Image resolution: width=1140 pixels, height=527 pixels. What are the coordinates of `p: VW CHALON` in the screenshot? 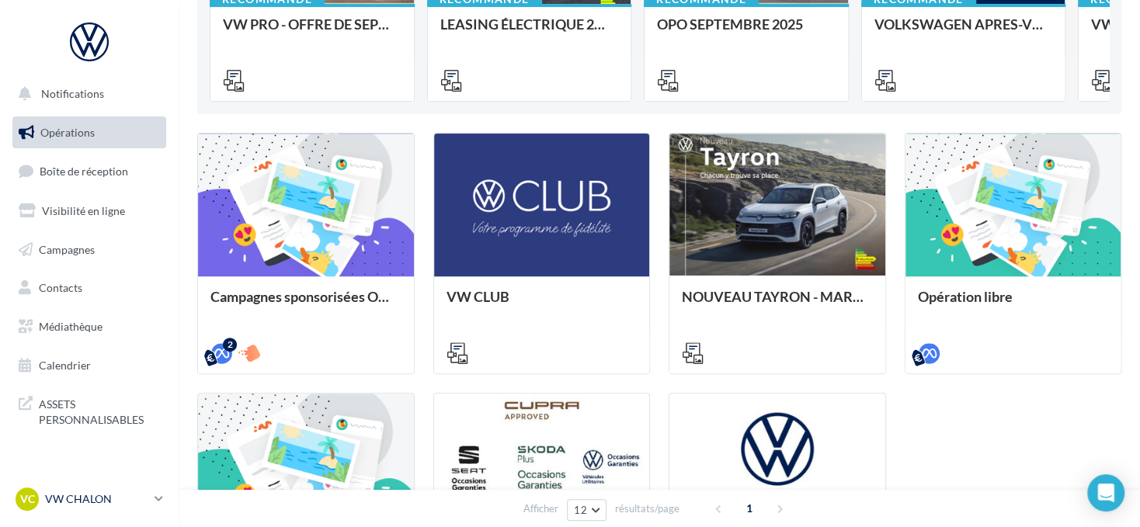 It's located at (96, 499).